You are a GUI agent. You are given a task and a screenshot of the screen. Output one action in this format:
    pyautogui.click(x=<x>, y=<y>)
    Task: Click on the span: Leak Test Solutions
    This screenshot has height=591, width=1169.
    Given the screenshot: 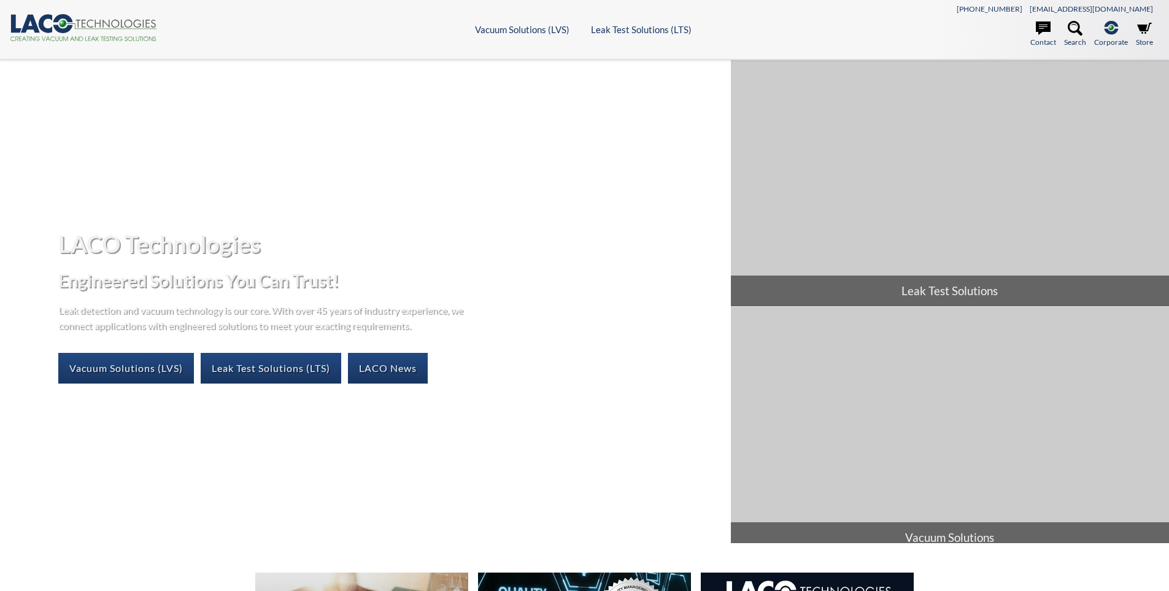 What is the action you would take?
    pyautogui.click(x=950, y=291)
    